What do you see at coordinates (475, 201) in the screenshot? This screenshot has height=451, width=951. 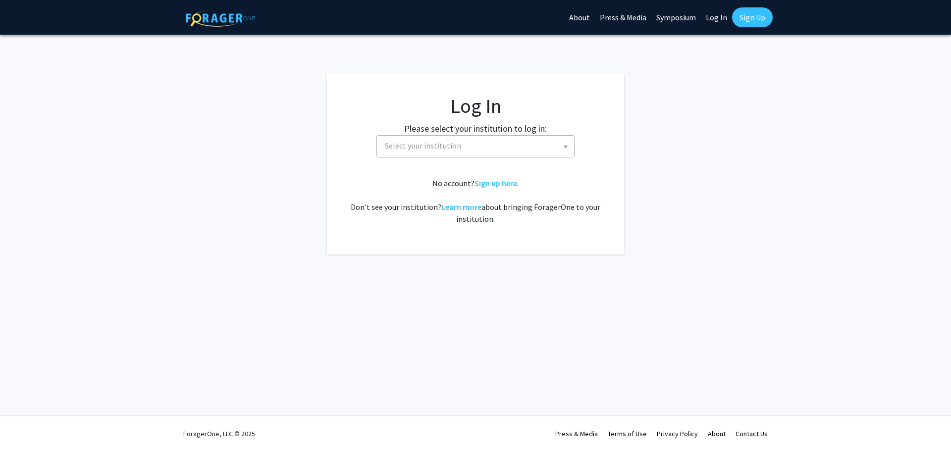 I see `div: No account? . Don't see your institution? about bringing ForagerOne to your institution.` at bounding box center [475, 201].